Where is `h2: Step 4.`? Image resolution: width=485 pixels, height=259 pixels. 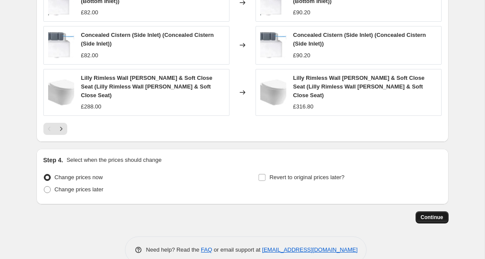
h2: Step 4. is located at coordinates (53, 160).